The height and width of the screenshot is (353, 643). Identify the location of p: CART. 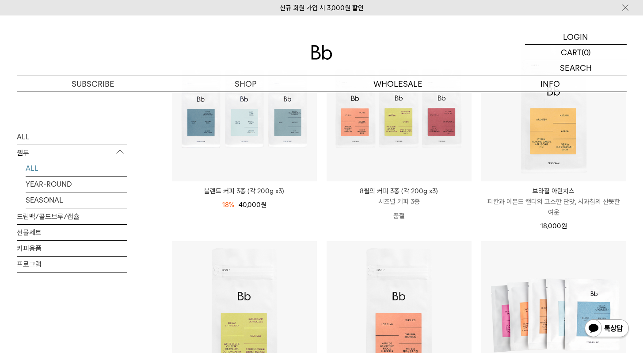
(571, 52).